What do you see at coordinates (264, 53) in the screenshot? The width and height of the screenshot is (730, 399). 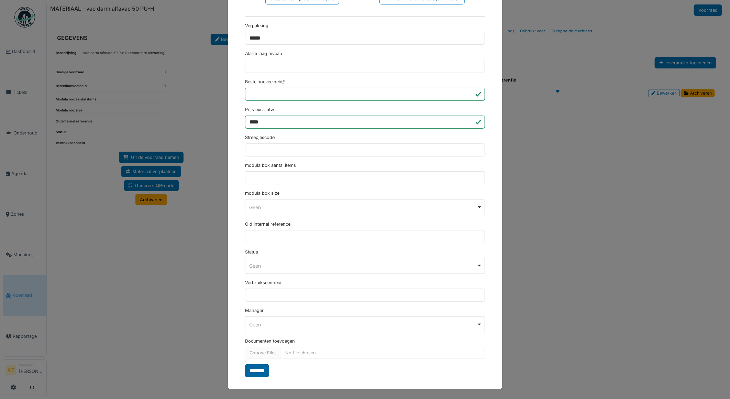 I see `label: Alarm laag niveau` at bounding box center [264, 53].